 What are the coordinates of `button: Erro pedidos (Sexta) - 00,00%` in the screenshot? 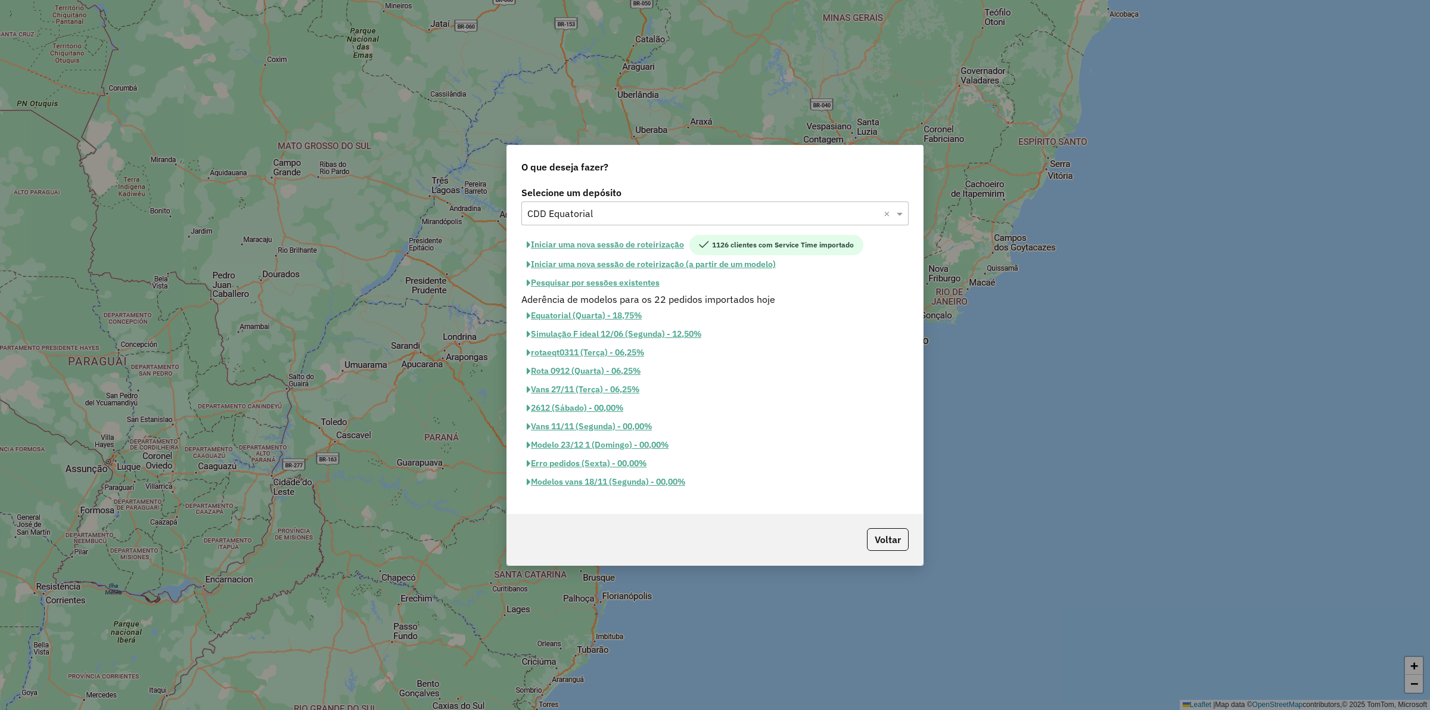 It's located at (586, 463).